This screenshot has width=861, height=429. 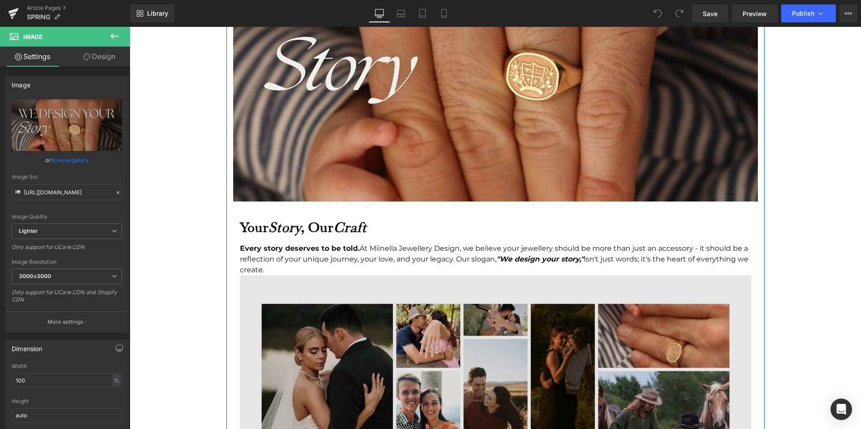 What do you see at coordinates (754, 13) in the screenshot?
I see `a: Preview` at bounding box center [754, 13].